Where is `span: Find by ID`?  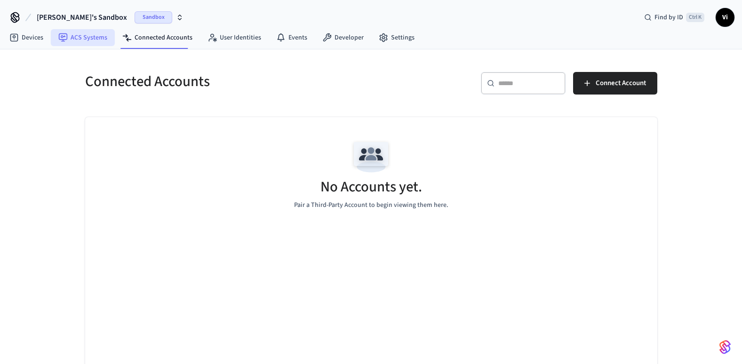 span: Find by ID is located at coordinates (669, 17).